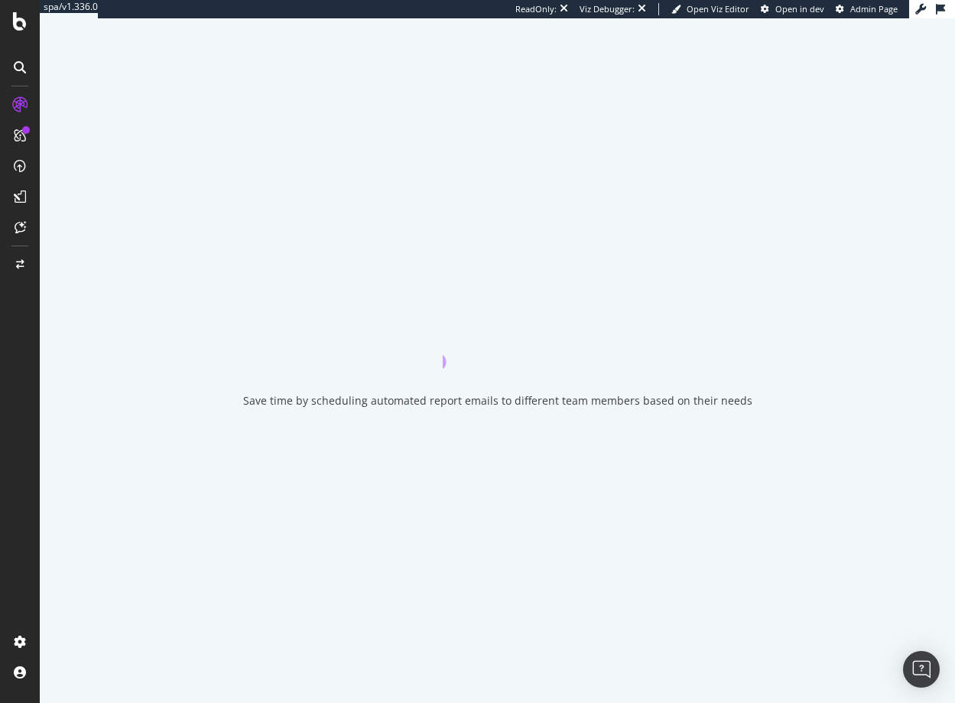  What do you see at coordinates (800, 8) in the screenshot?
I see `span: Open in dev` at bounding box center [800, 8].